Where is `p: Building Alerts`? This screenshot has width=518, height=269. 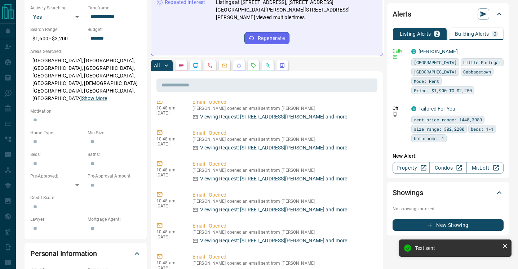
p: Building Alerts is located at coordinates (472, 34).